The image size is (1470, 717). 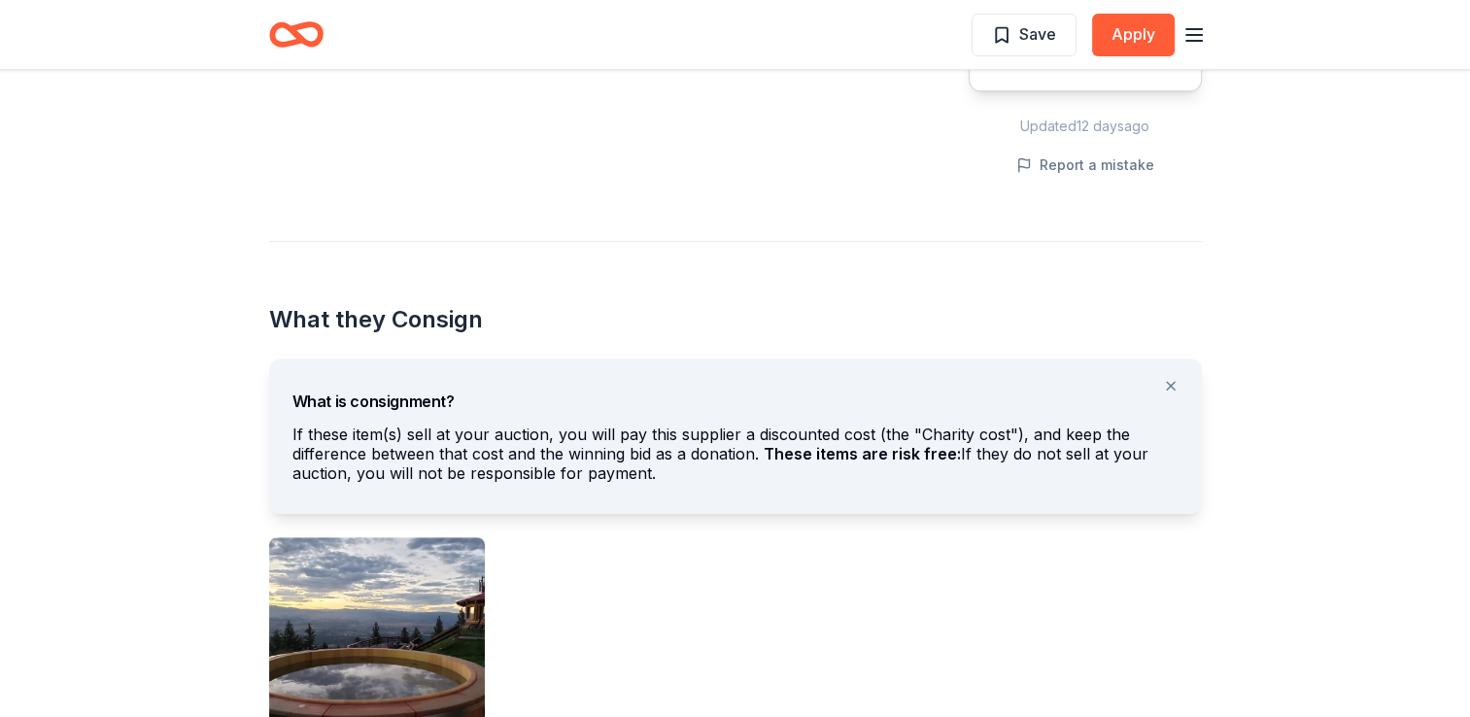 What do you see at coordinates (736, 394) in the screenshot?
I see `div: What is consignment?` at bounding box center [736, 394].